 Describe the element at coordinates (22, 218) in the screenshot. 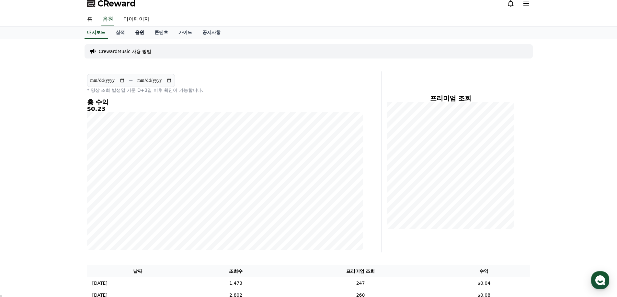

I see `span: 홈` at that location.